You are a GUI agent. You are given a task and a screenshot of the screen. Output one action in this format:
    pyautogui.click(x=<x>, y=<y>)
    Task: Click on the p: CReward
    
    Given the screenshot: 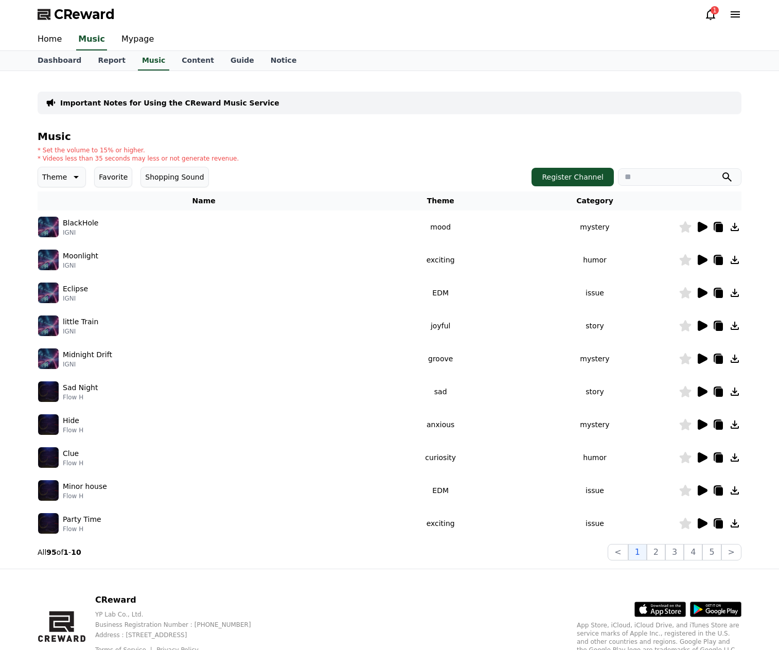 What is the action you would take?
    pyautogui.click(x=181, y=600)
    